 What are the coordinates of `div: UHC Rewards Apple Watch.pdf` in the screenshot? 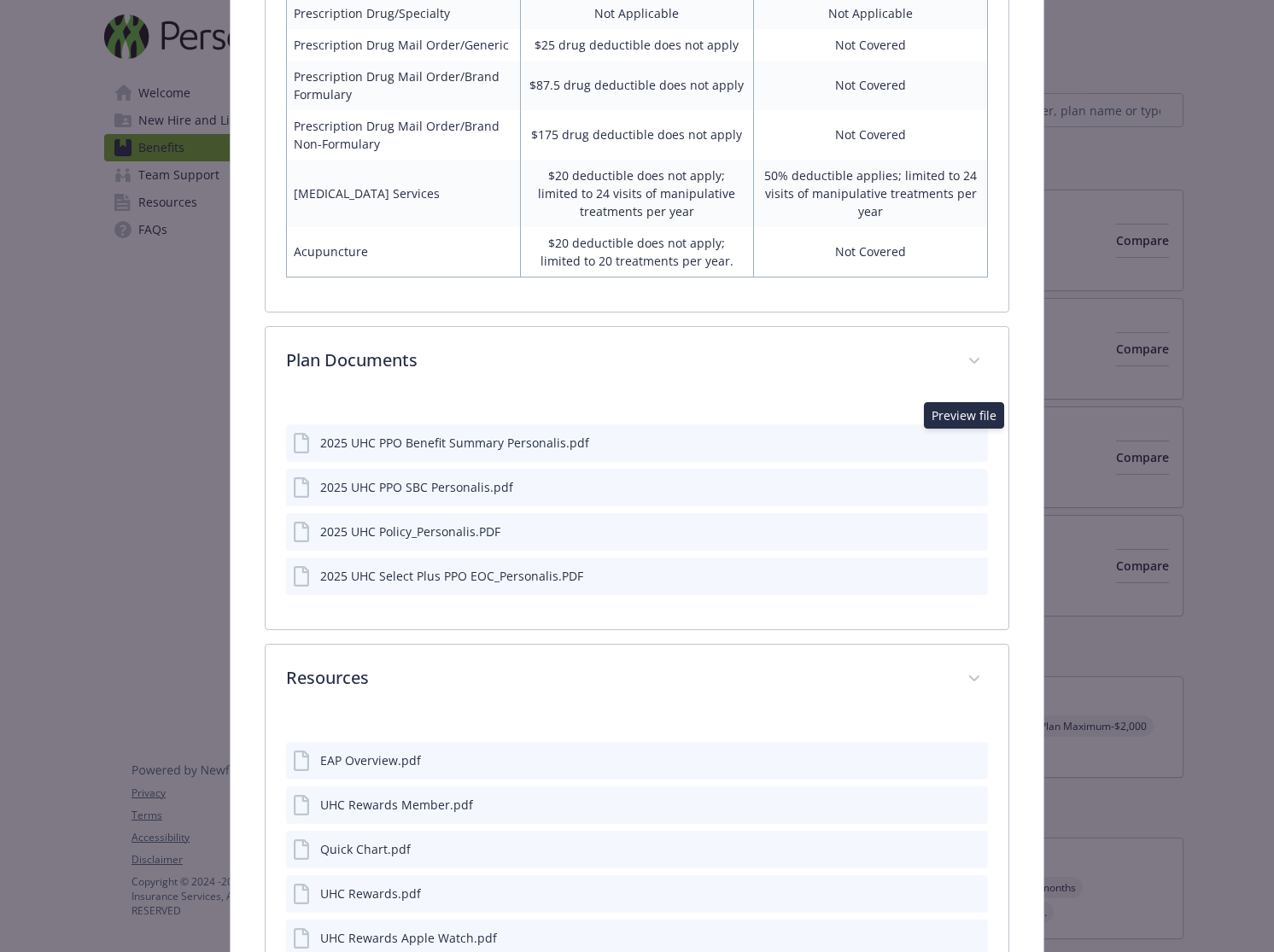 It's located at (408, 937).